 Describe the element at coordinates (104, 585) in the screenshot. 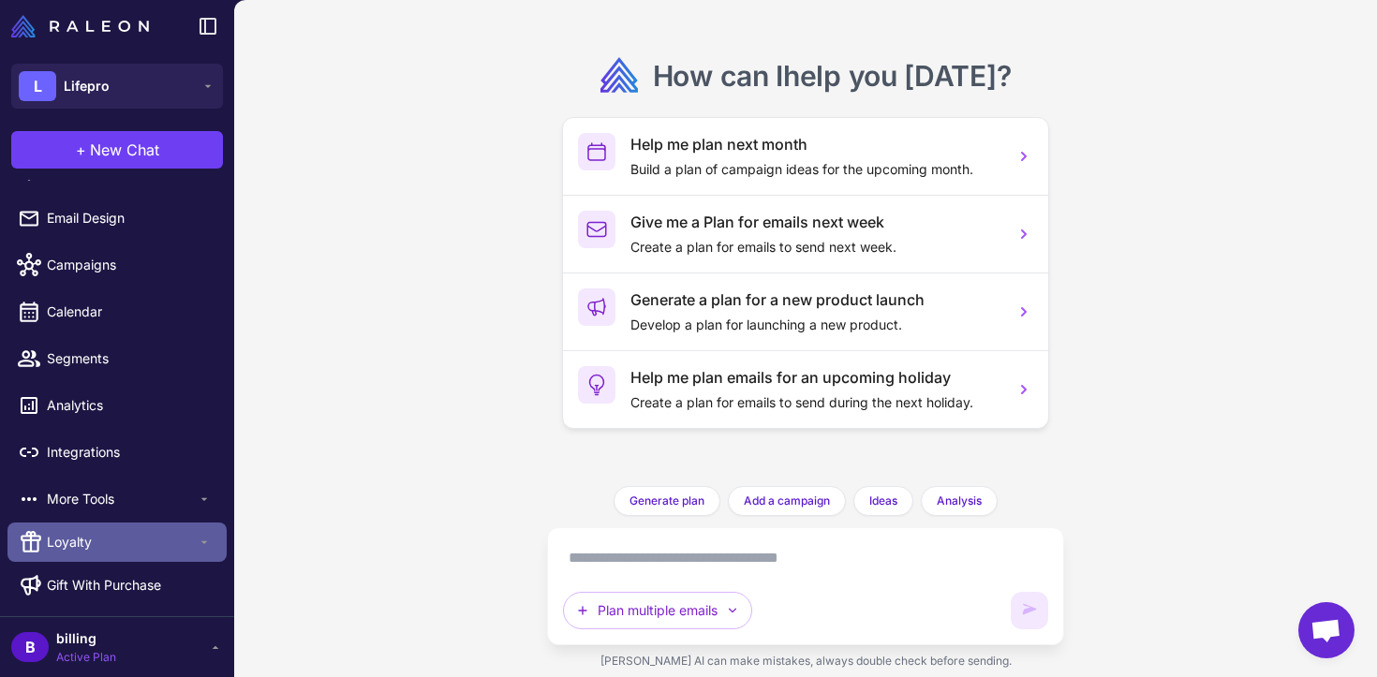

I see `span: Gift With Purchase` at that location.